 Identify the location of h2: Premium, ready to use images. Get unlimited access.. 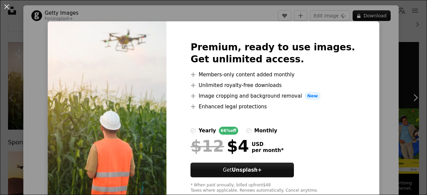
(272, 53).